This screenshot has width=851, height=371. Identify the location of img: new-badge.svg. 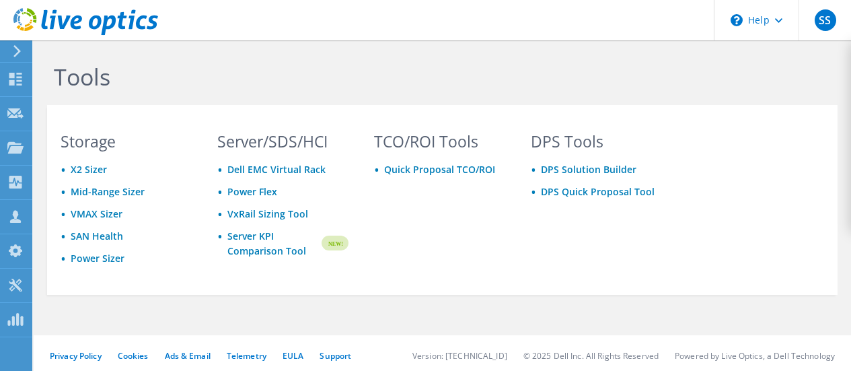
(334, 243).